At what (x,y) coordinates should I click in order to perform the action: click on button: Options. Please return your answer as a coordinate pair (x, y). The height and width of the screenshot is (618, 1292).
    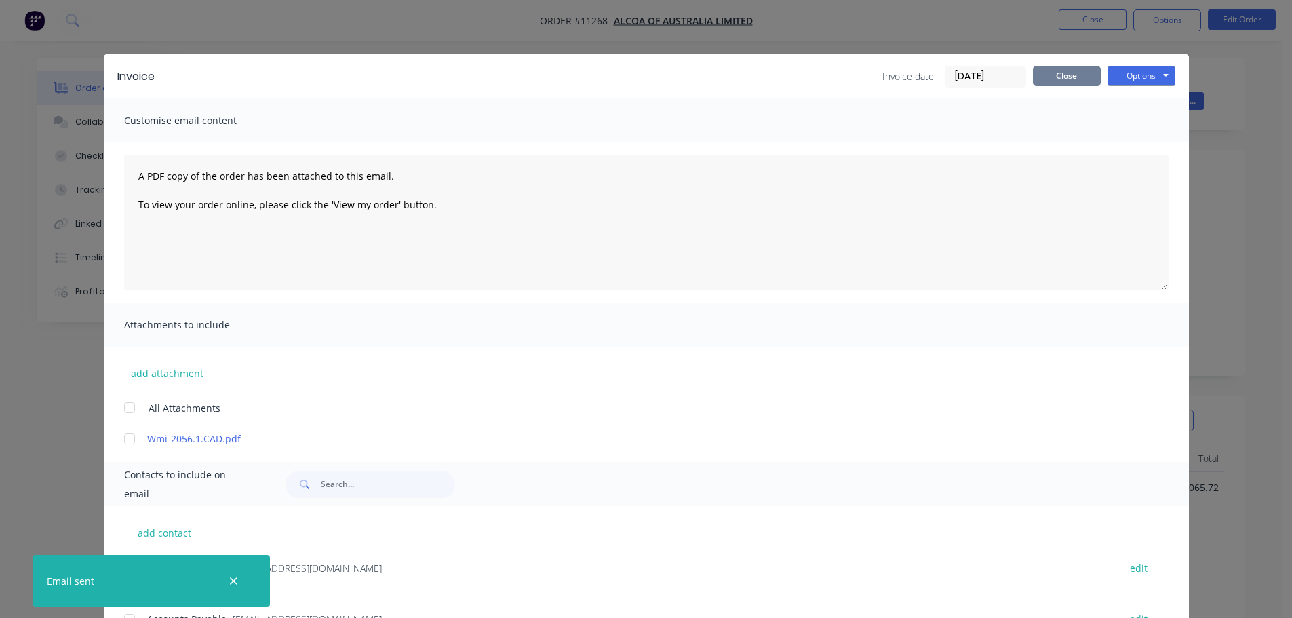
    Looking at the image, I should click on (1141, 76).